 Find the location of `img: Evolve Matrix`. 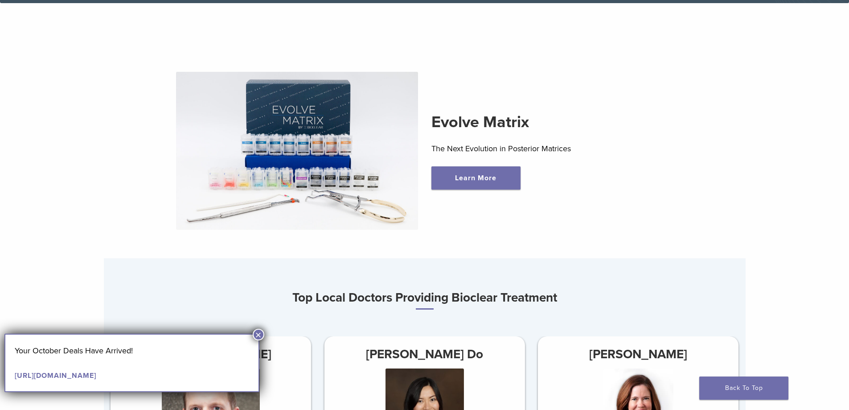

img: Evolve Matrix is located at coordinates (297, 151).